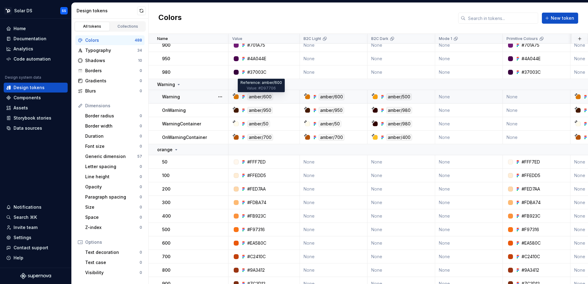  Describe the element at coordinates (112, 71) in the screenshot. I see `div: Borders` at that location.